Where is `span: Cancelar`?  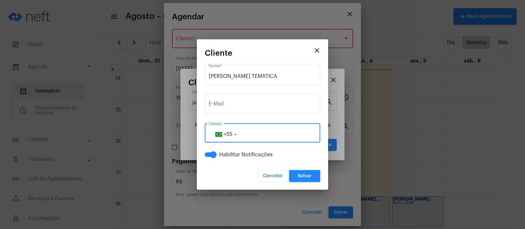
span: Cancelar is located at coordinates (273, 176).